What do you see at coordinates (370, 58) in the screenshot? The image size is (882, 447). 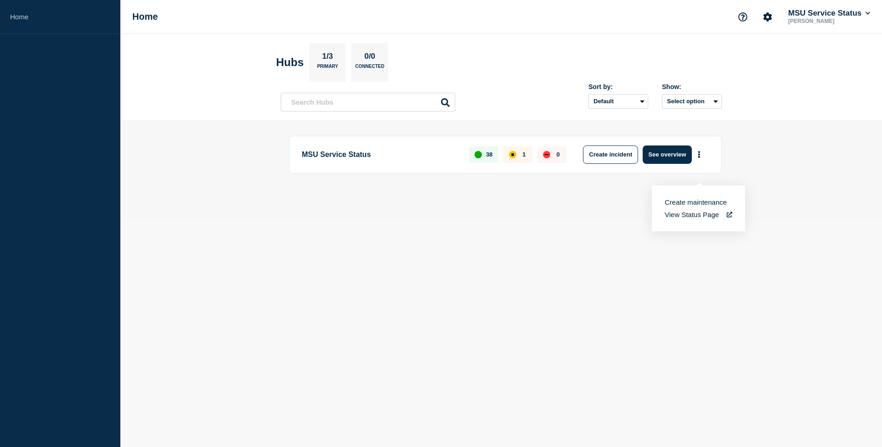 I see `p: 0/0` at bounding box center [370, 58].